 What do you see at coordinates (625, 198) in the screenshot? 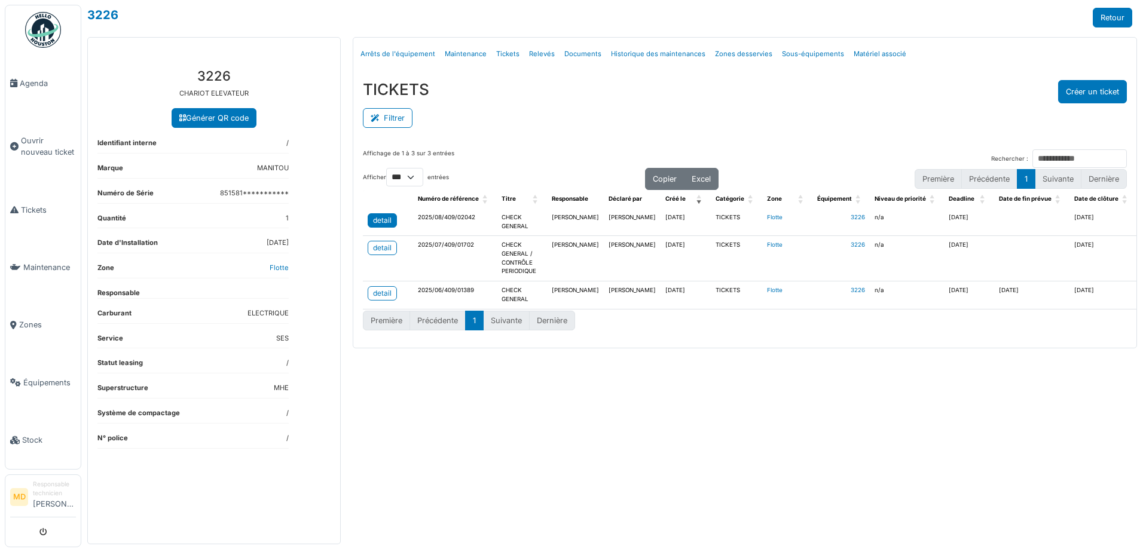
I see `span: Déclaré par` at bounding box center [625, 198].